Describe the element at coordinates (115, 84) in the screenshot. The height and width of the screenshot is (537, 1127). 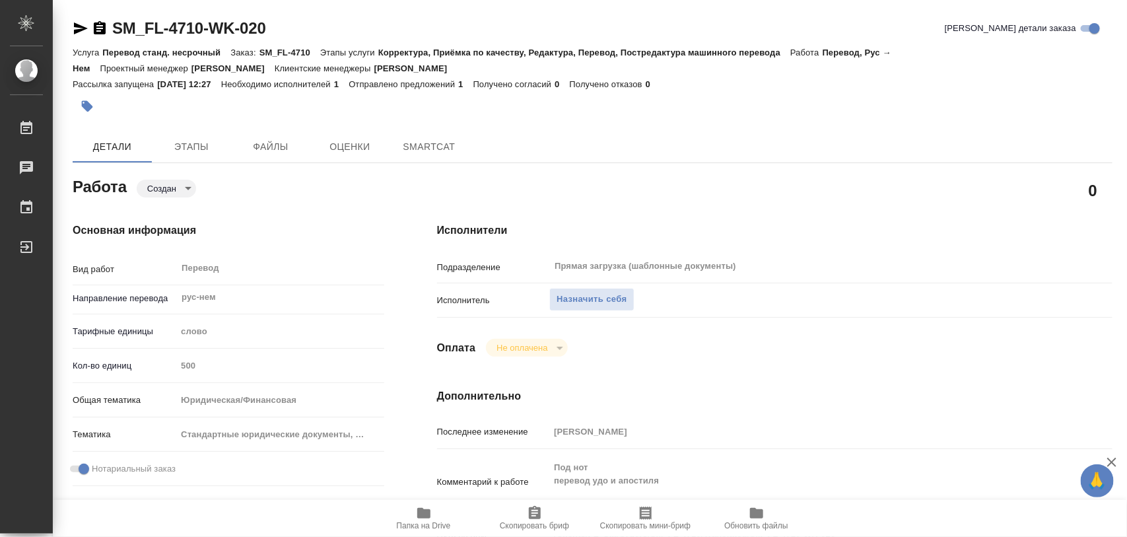
I see `p: Рассылка запущена` at that location.